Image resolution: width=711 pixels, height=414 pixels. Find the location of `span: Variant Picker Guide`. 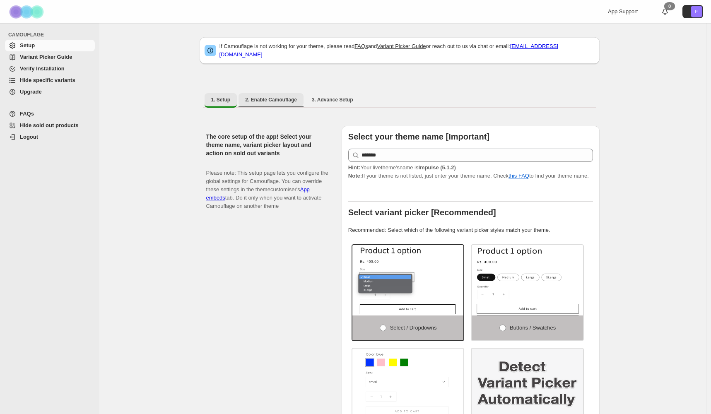

span: Variant Picker Guide is located at coordinates (46, 57).